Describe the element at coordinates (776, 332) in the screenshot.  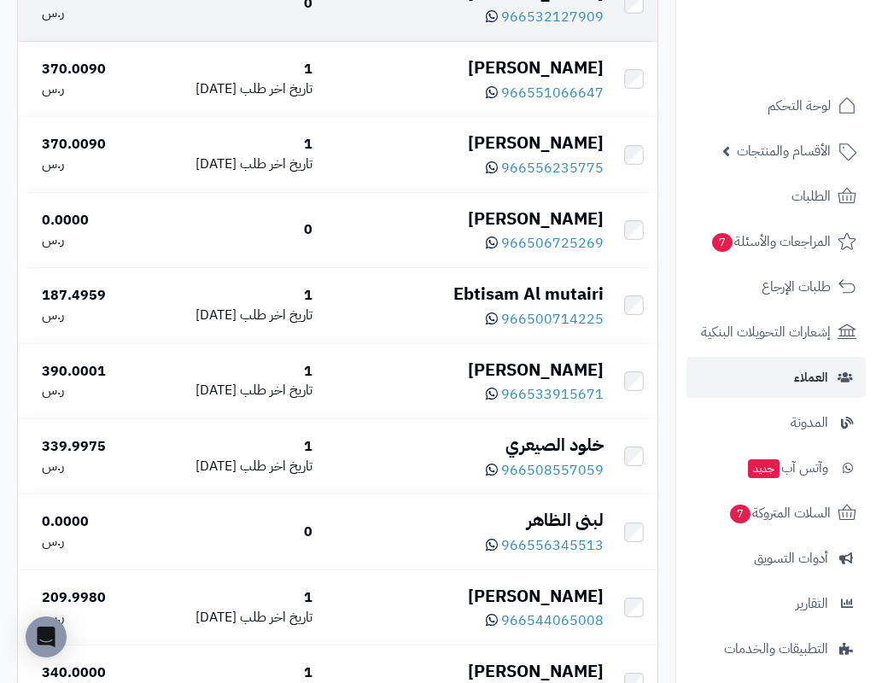
I see `a: إشعارات التحويلات البنكية` at that location.